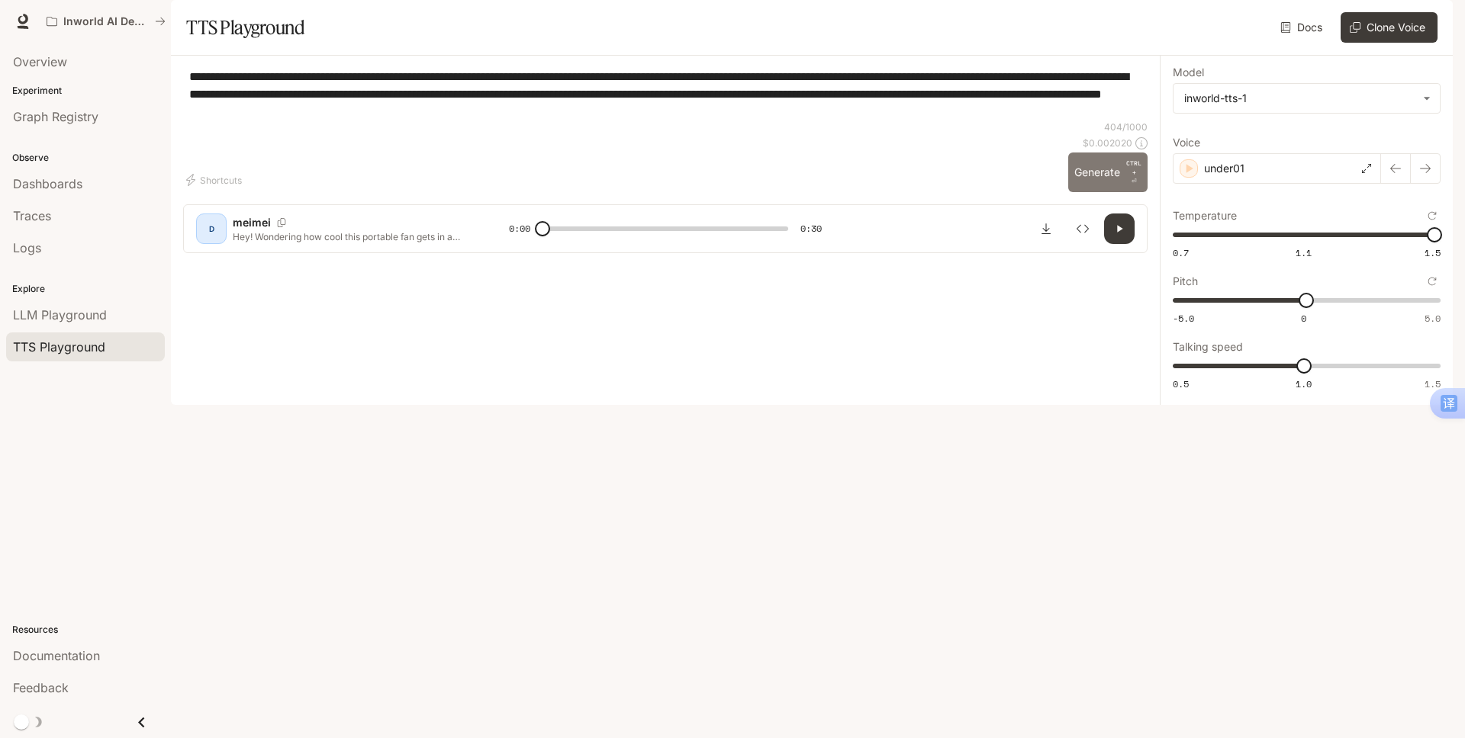 The image size is (1465, 738). Describe the element at coordinates (1224, 169) in the screenshot. I see `p: under01` at that location.